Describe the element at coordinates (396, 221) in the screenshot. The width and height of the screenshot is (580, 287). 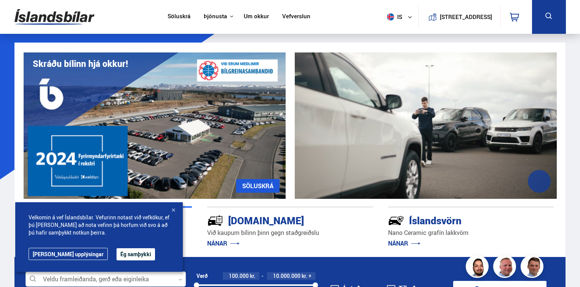
I see `img: -Svtn6bYgwAsiwNX.svg` at that location.